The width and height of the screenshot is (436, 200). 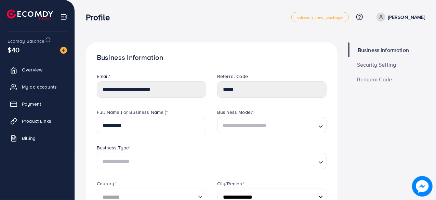 I want to click on a: My ad accounts, so click(x=37, y=87).